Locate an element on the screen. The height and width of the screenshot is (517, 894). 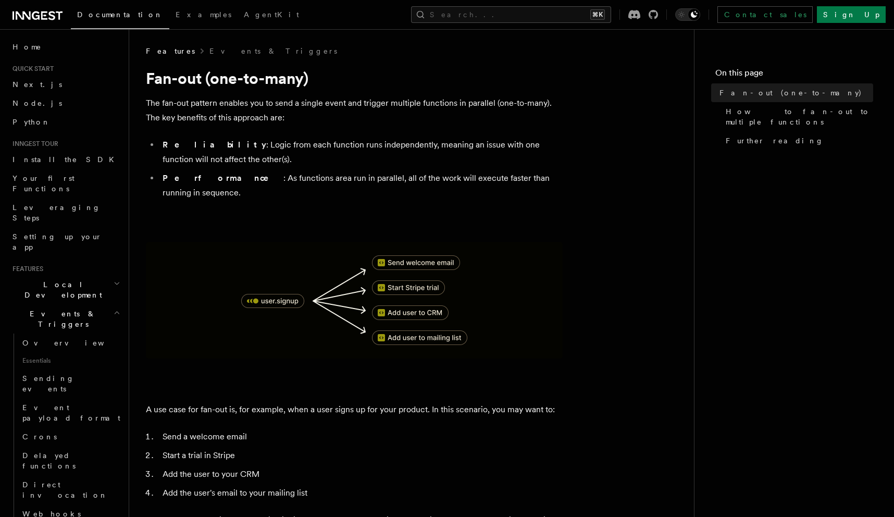
span: Overview is located at coordinates (76, 343).